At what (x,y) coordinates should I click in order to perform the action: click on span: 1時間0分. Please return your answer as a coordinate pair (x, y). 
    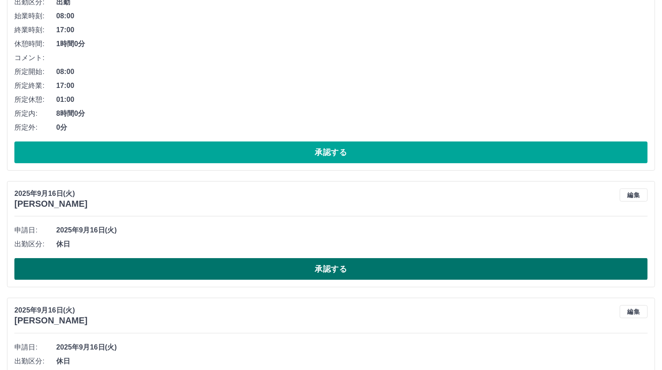
    Looking at the image, I should click on (352, 44).